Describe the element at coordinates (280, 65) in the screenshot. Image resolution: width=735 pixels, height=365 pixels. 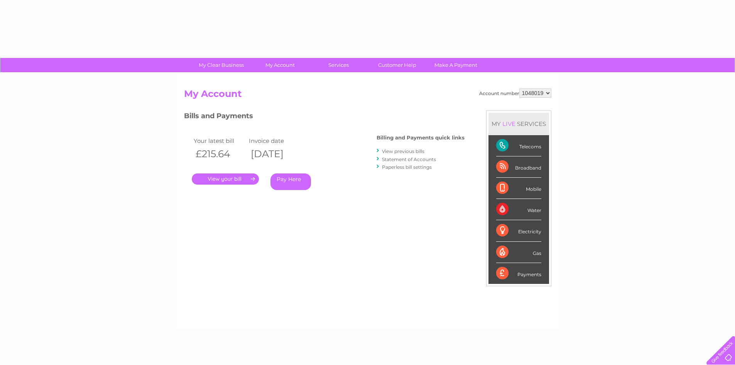
I see `a: My Account` at that location.